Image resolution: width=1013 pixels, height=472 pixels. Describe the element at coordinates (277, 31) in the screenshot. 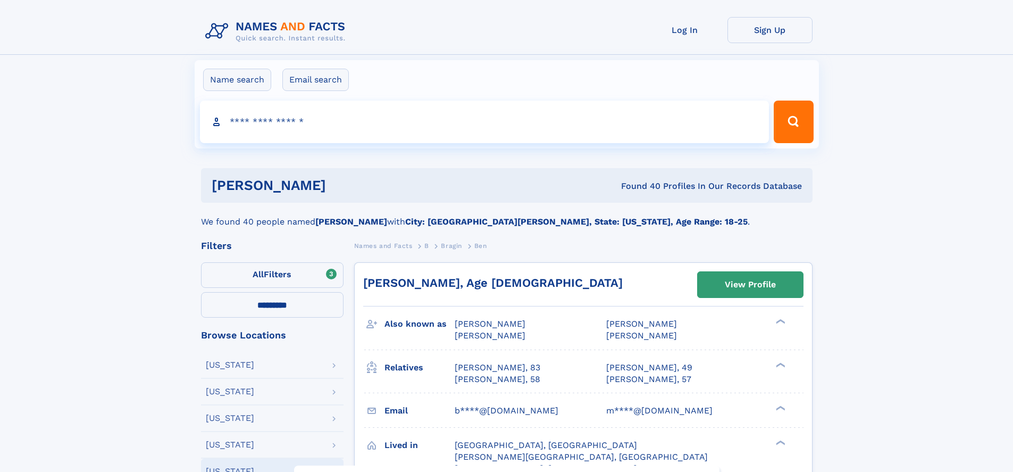

I see `img: Logo Names and Facts` at that location.